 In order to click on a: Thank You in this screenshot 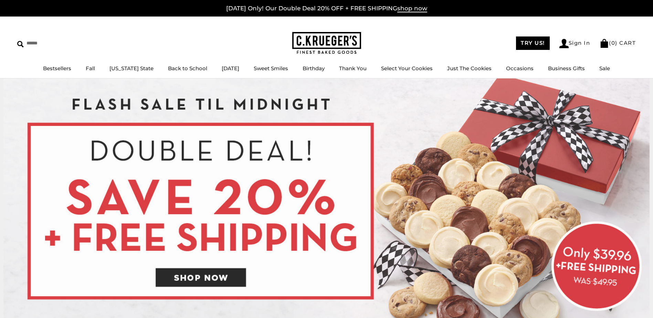, I will do `click(353, 68)`.